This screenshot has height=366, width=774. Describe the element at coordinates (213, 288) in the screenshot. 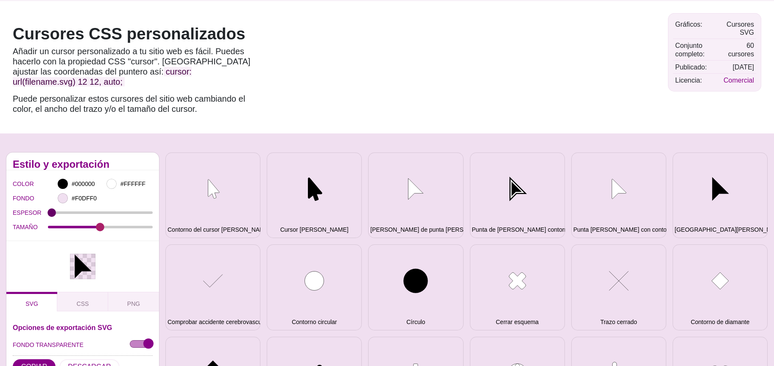

I see `button: Comprobar accidente cerebrovascular` at that location.